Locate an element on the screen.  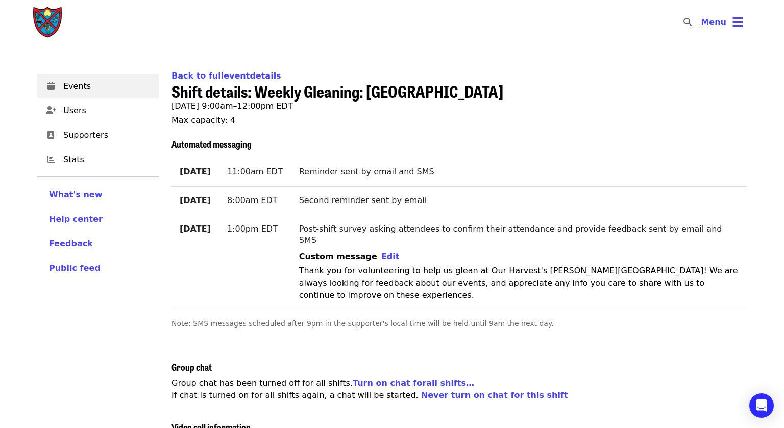
span: Group chat has been turned off for all shifts . If chat is turned on for all shifts again, a chat... is located at coordinates (370, 389).